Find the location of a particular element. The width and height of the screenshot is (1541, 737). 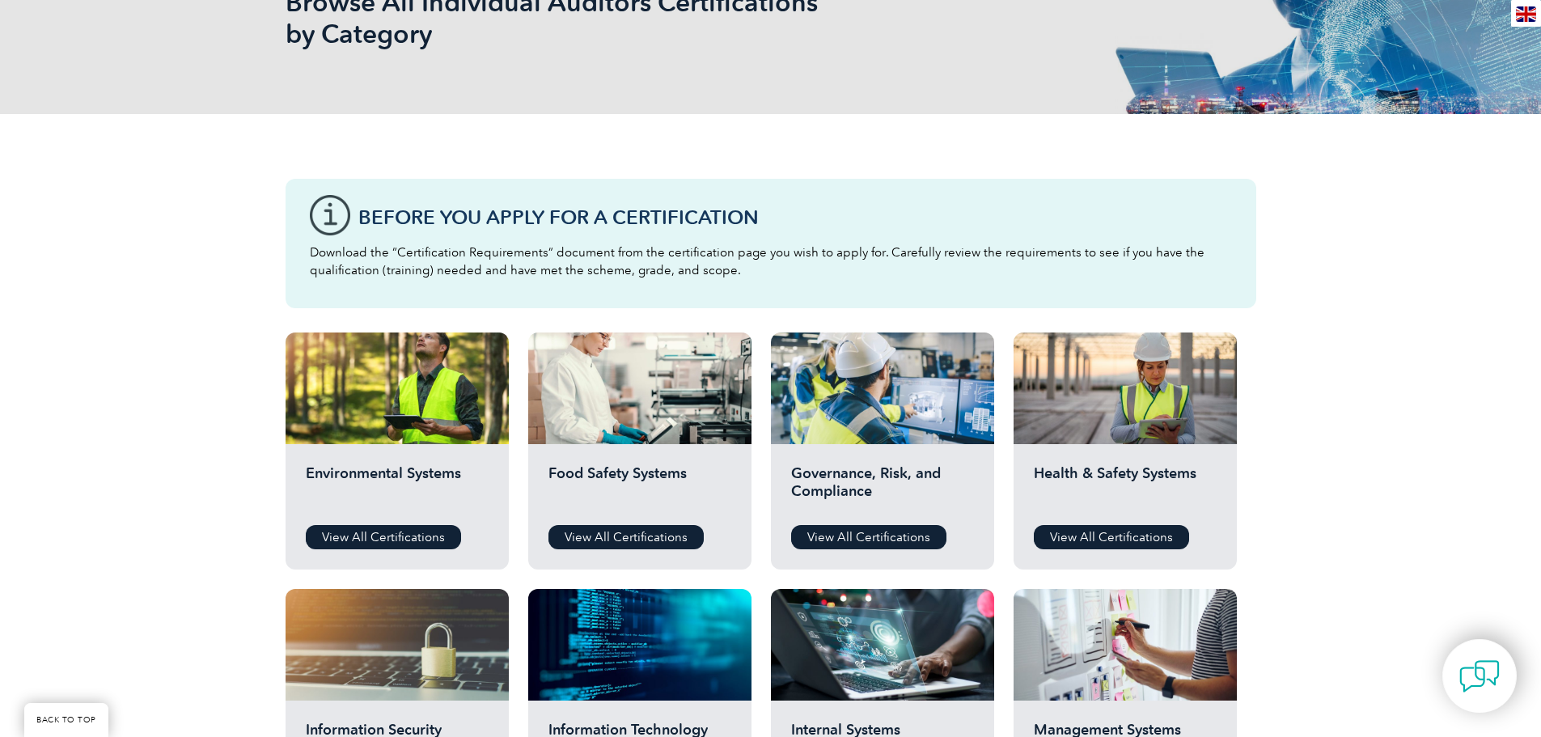

a: BACK TO TOP is located at coordinates (66, 720).